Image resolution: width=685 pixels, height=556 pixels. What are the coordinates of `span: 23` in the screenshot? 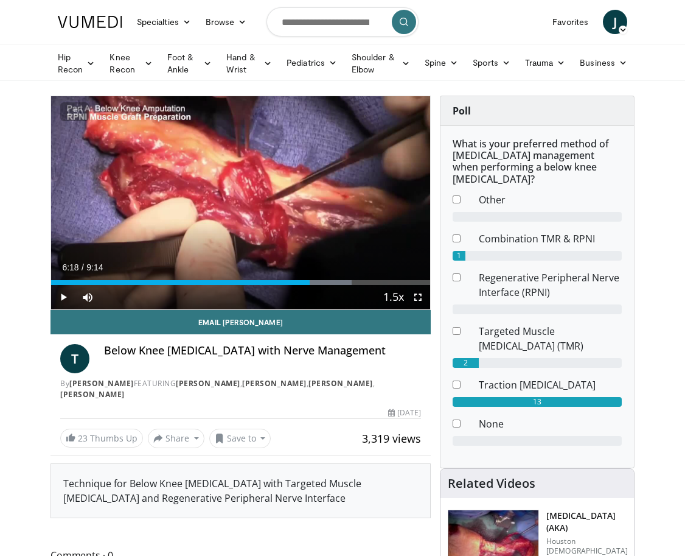 It's located at (83, 438).